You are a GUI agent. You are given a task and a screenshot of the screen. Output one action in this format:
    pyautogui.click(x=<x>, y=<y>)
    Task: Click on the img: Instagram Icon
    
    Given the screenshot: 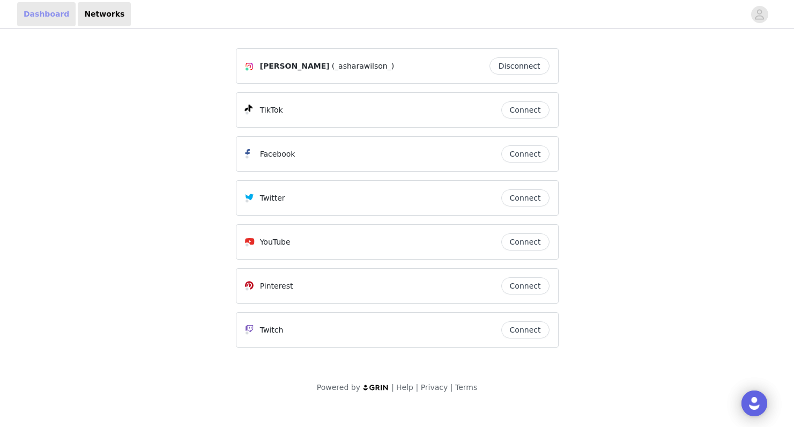 What is the action you would take?
    pyautogui.click(x=249, y=66)
    